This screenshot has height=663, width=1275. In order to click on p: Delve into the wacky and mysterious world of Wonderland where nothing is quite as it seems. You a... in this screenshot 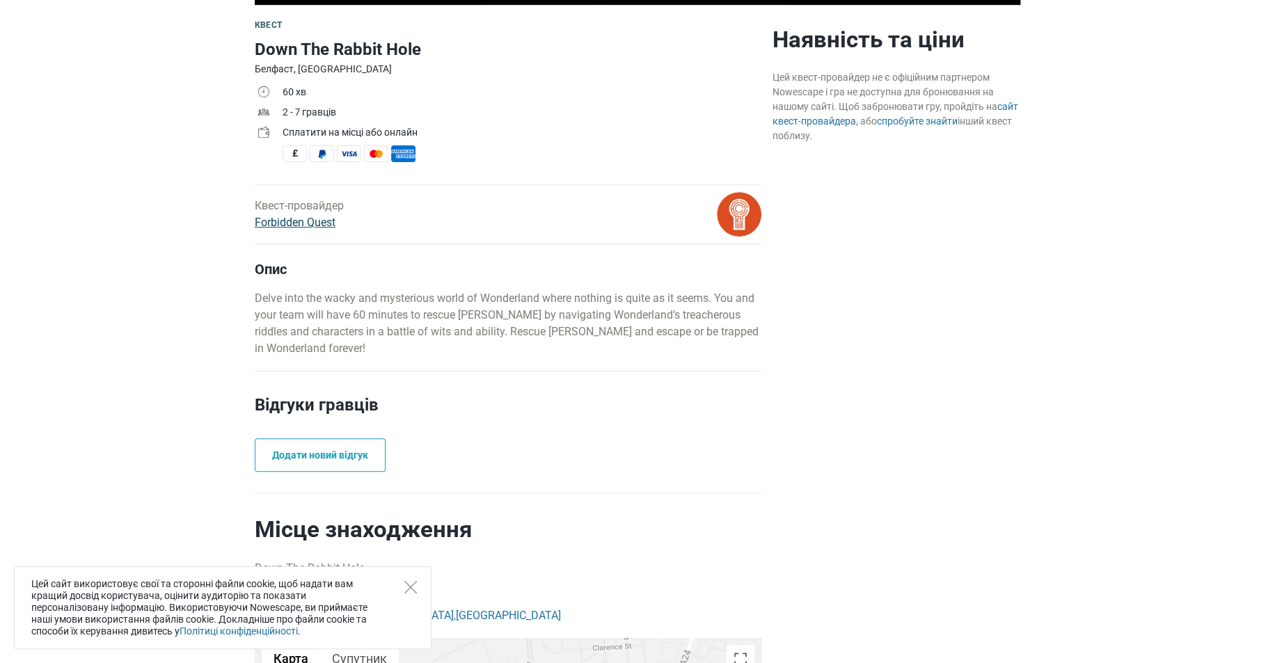, I will do `click(508, 324)`.